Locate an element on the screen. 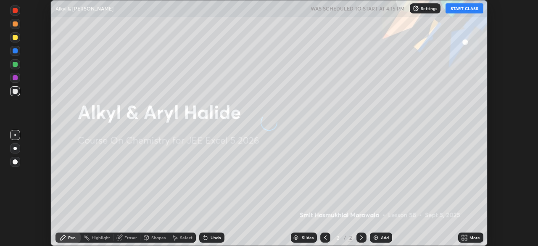 The width and height of the screenshot is (538, 246). div: Pen is located at coordinates (72, 237).